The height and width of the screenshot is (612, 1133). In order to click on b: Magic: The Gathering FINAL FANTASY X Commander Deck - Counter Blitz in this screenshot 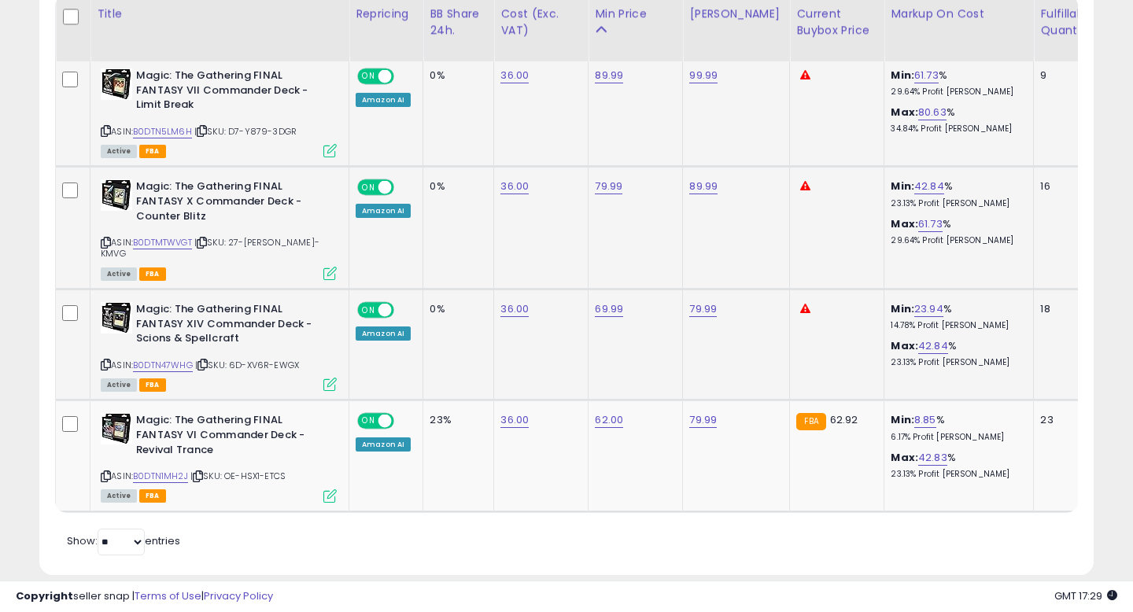, I will do `click(231, 203)`.